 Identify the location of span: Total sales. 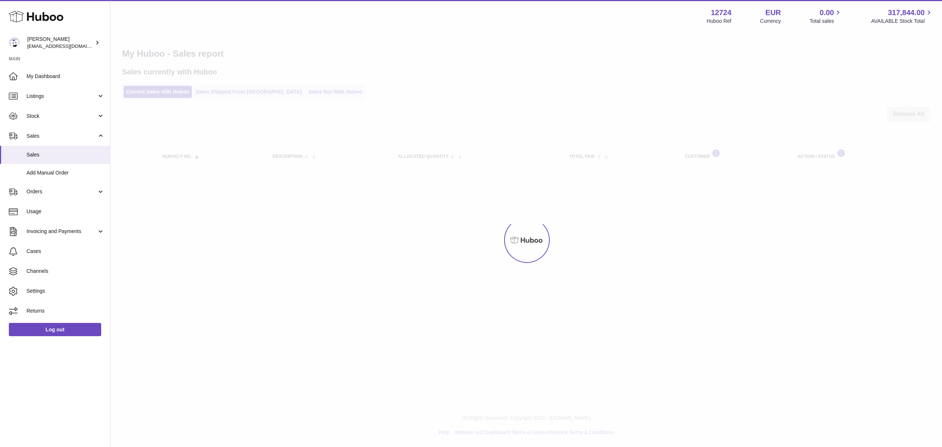
(825, 21).